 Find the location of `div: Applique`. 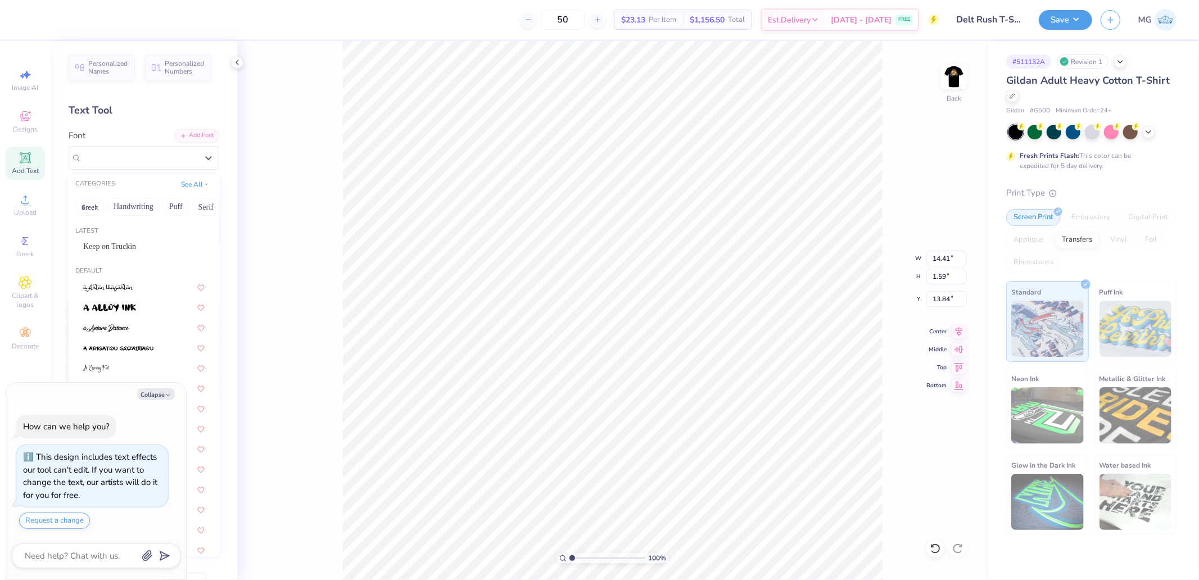

div: Applique is located at coordinates (1028, 240).